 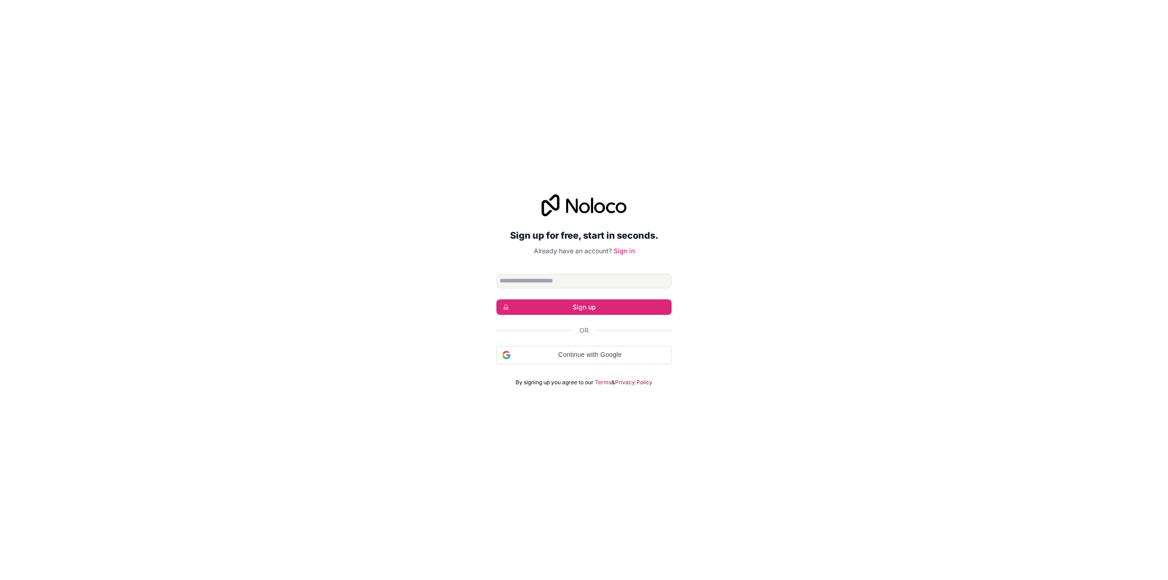 What do you see at coordinates (634, 382) in the screenshot?
I see `a: Privacy Policy` at bounding box center [634, 382].